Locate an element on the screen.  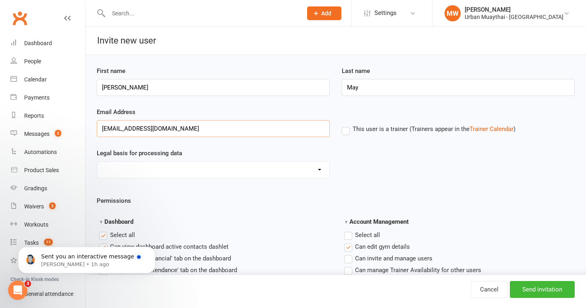
div: Automations is located at coordinates (40, 152).